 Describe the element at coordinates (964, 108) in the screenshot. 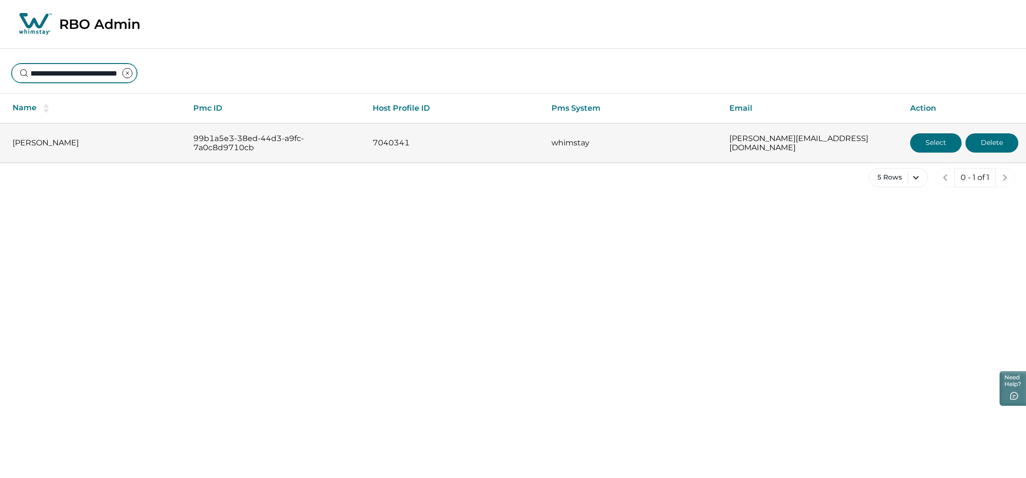

I see `th: Action` at that location.